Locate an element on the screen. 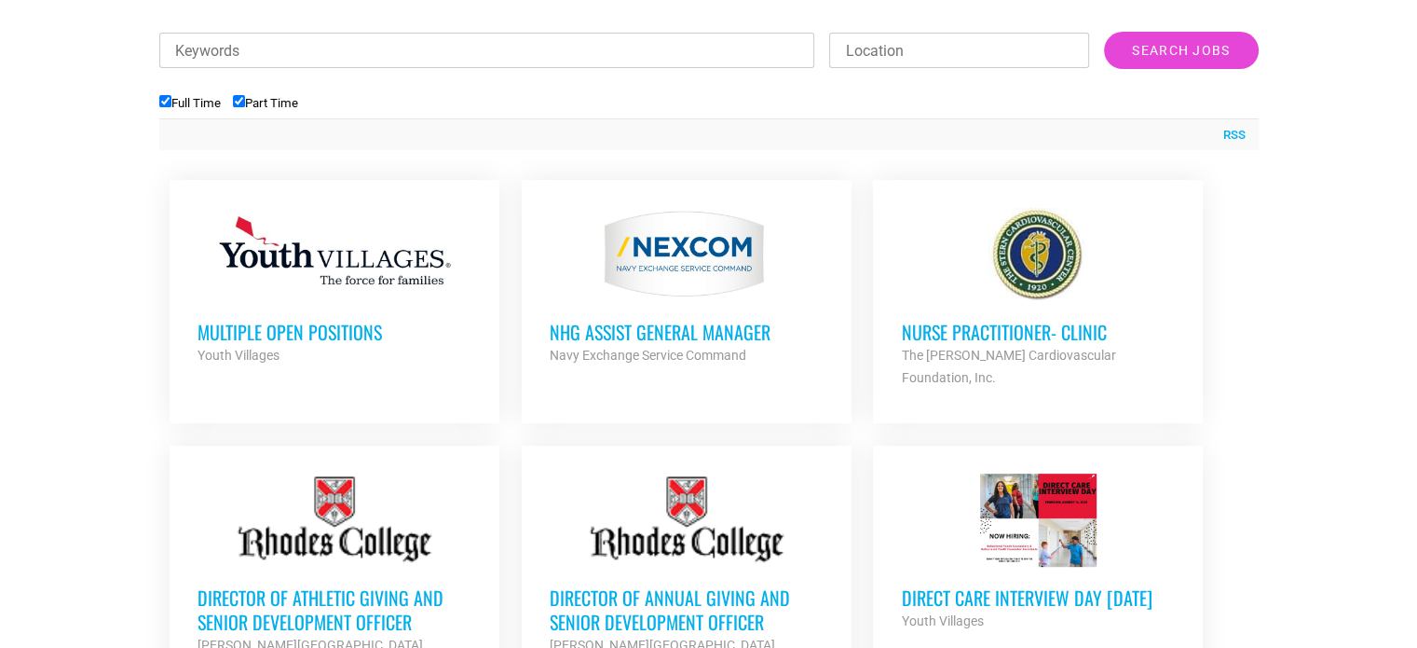 The height and width of the screenshot is (648, 1417). input: Keywords is located at coordinates (487, 50).